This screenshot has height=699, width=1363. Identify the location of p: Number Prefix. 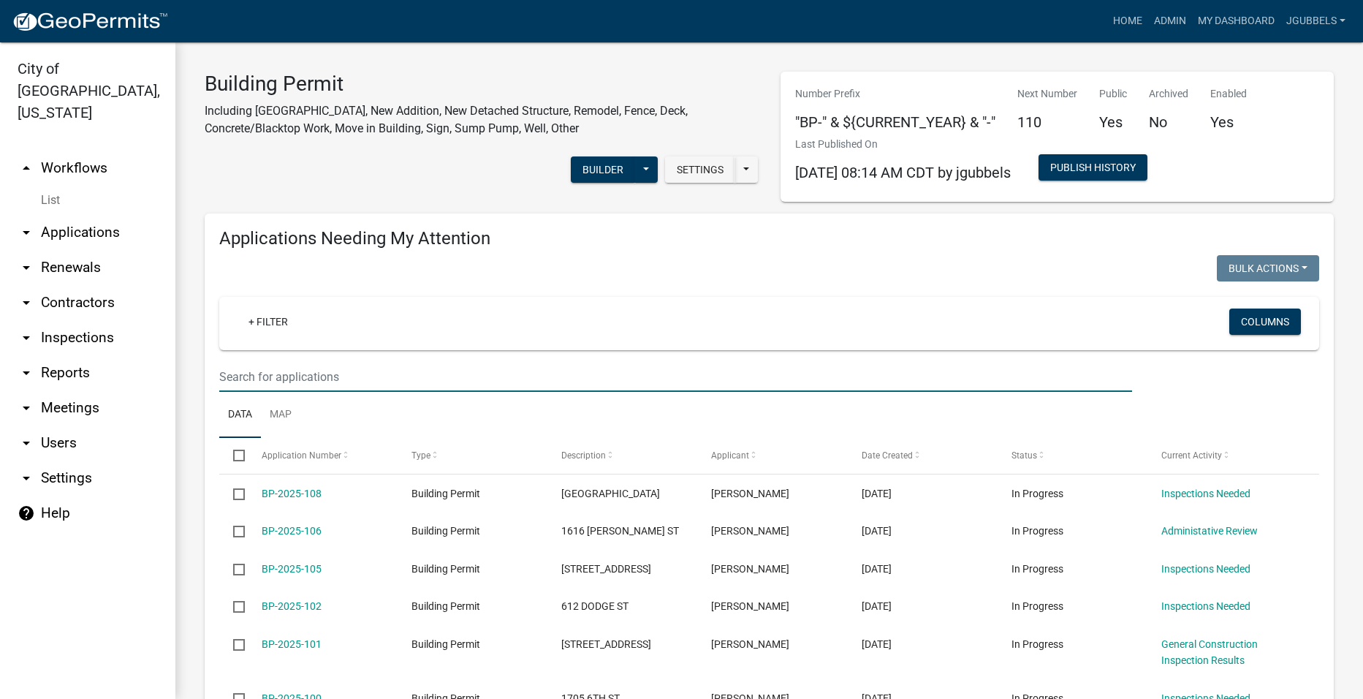
(895, 94).